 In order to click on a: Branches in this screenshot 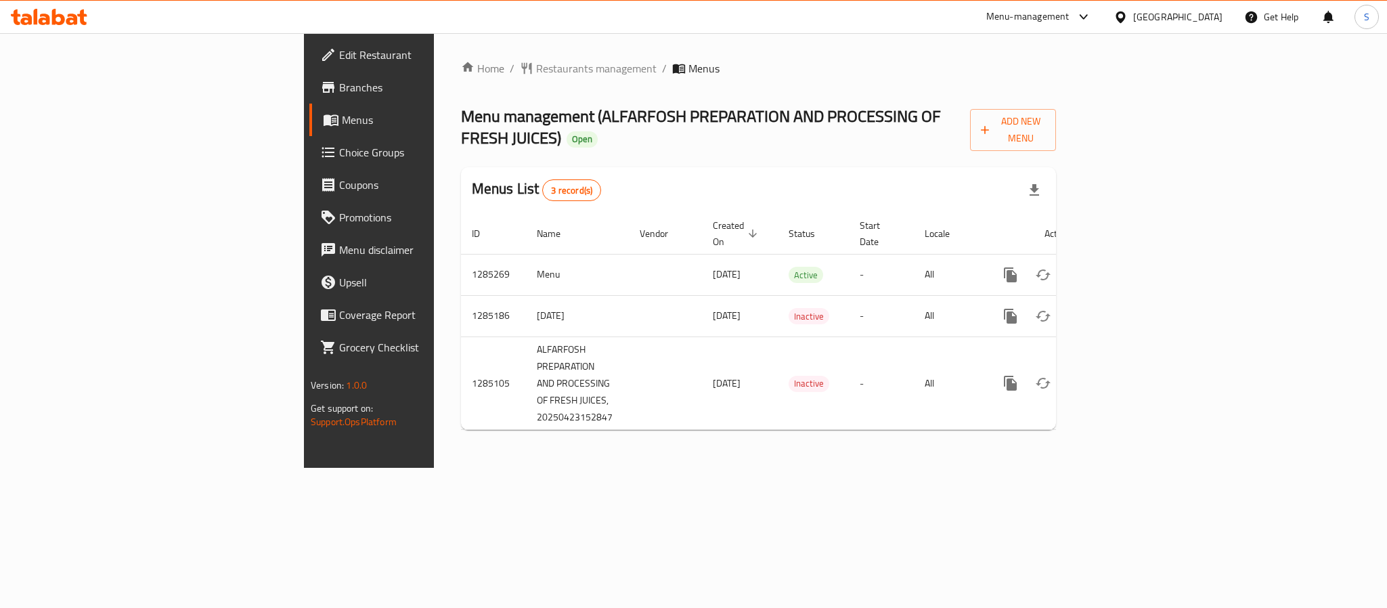, I will do `click(422, 87)`.